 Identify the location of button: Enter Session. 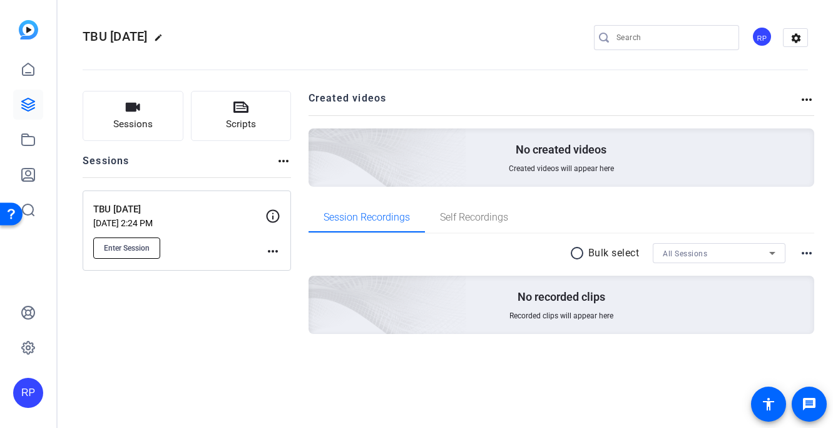
(126, 248).